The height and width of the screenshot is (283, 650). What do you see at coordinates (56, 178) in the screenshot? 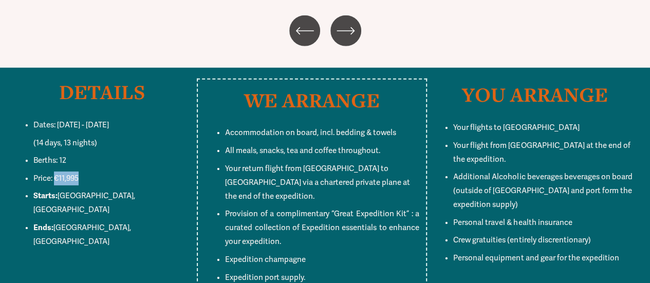
I see `span: Price: €11,995` at bounding box center [56, 178].